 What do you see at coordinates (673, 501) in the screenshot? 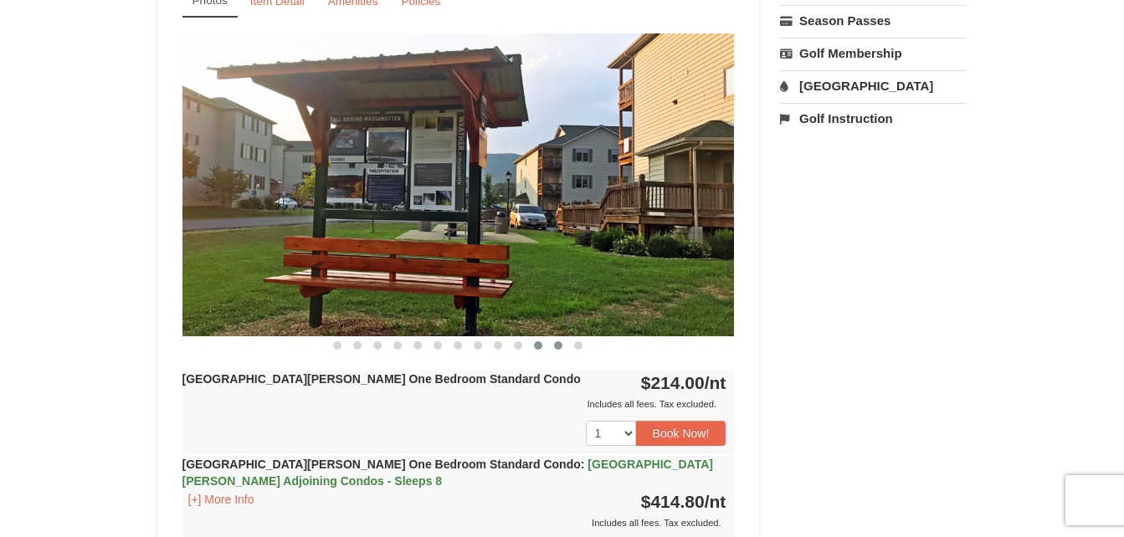
I see `span: $414.80` at bounding box center [673, 501].